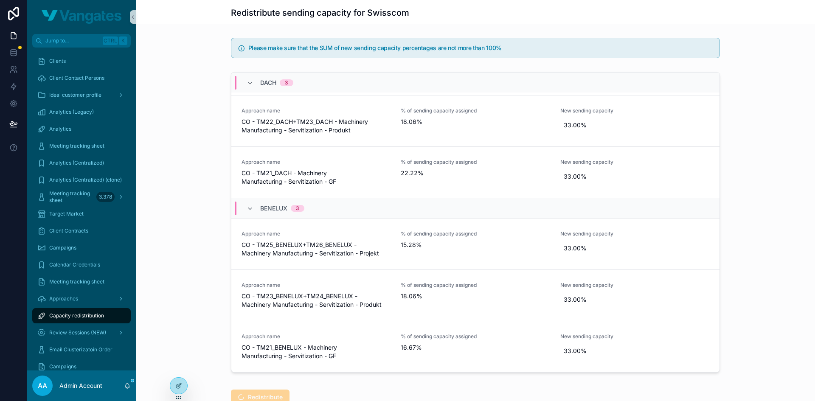 The width and height of the screenshot is (815, 401). What do you see at coordinates (69, 231) in the screenshot?
I see `span: Client Contracts` at bounding box center [69, 231].